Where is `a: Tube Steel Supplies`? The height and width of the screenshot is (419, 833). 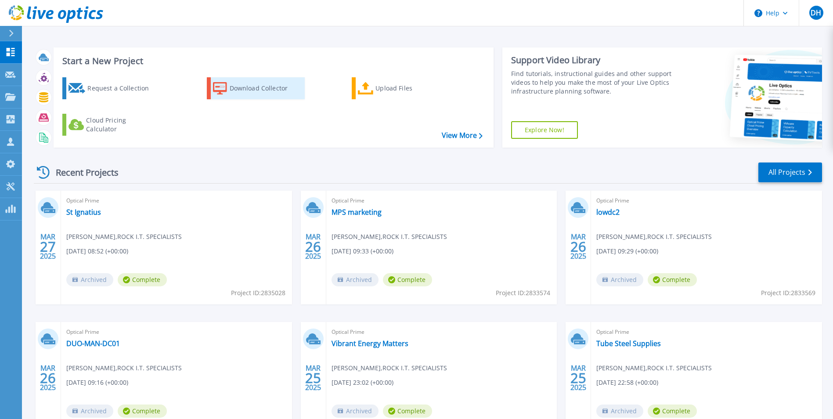
a: Tube Steel Supplies is located at coordinates (629, 343).